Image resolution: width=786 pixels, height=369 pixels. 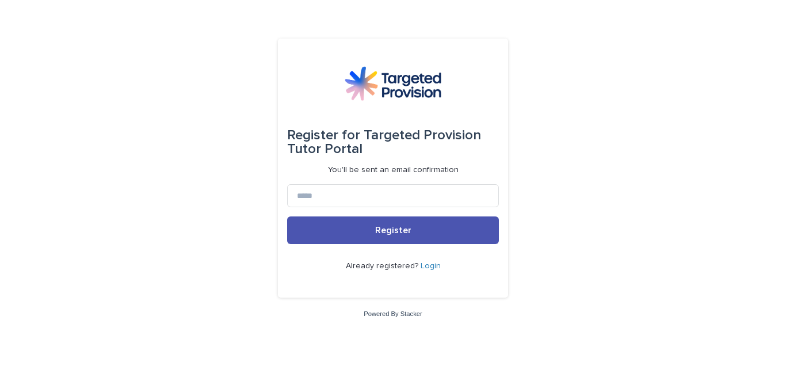 What do you see at coordinates (431, 266) in the screenshot?
I see `a: Login` at bounding box center [431, 266].